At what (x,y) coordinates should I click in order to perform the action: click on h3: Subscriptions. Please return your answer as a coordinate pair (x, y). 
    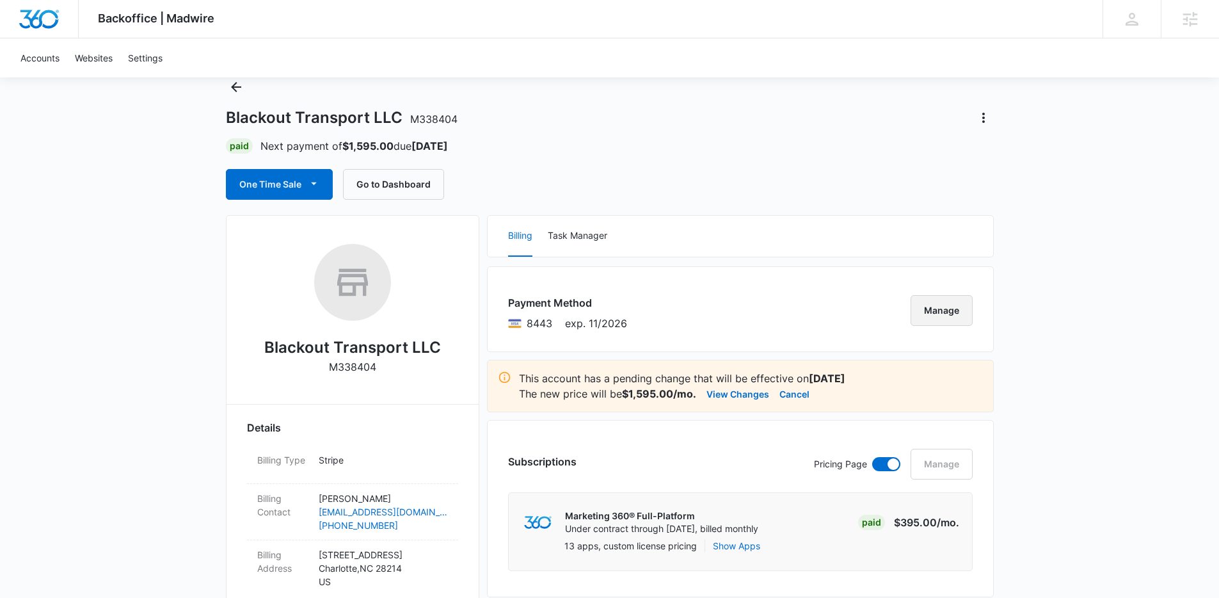
    Looking at the image, I should click on (542, 462).